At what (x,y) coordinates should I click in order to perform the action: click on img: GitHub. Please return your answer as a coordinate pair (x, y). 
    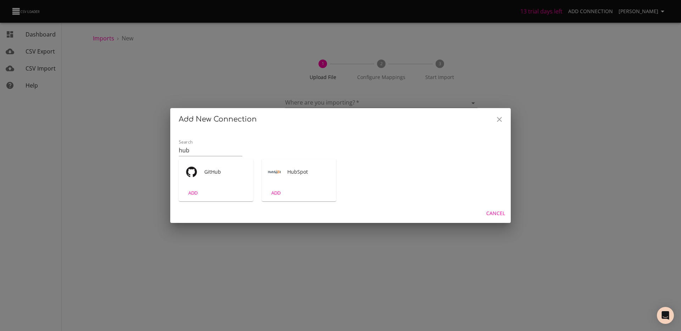
    Looking at the image, I should click on (192, 172).